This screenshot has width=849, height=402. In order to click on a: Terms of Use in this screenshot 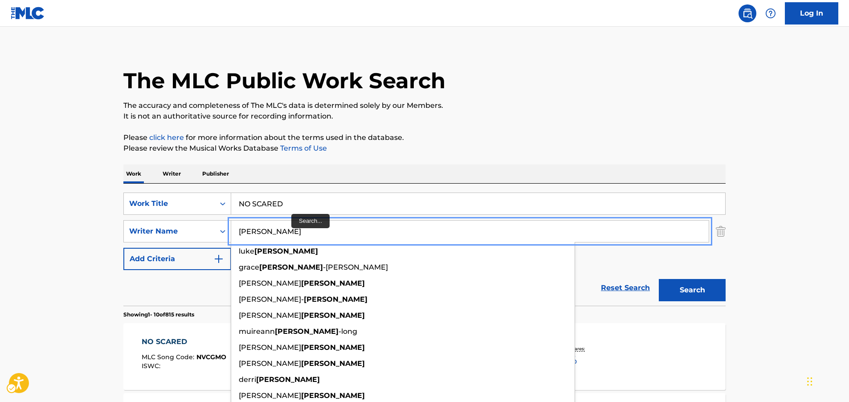, I will do `click(302, 148)`.